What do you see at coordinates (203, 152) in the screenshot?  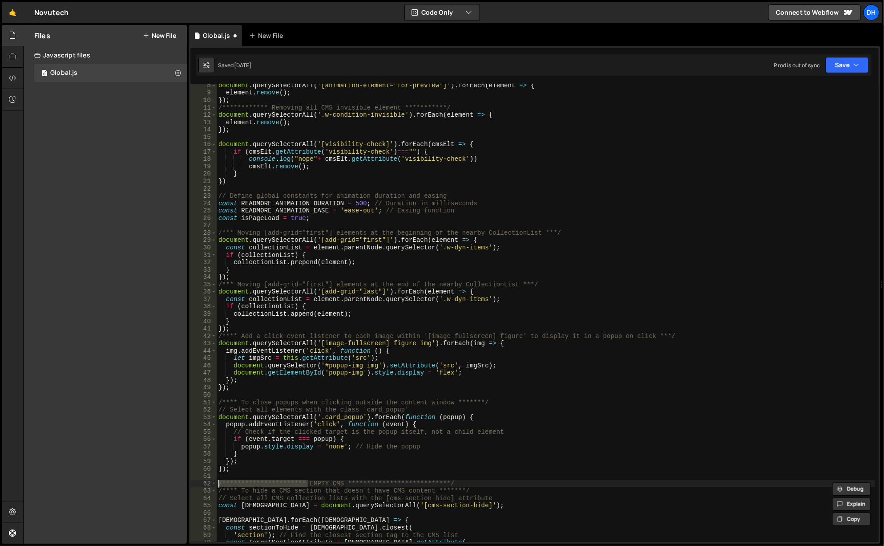 I see `div: 17` at bounding box center [203, 152].